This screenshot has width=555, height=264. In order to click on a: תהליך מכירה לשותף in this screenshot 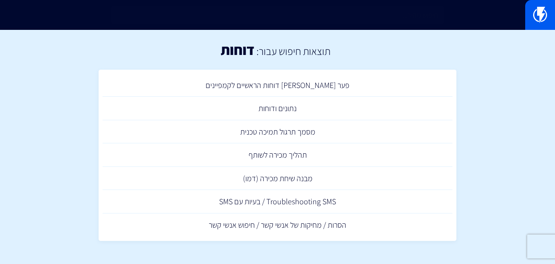, I will do `click(278, 155)`.